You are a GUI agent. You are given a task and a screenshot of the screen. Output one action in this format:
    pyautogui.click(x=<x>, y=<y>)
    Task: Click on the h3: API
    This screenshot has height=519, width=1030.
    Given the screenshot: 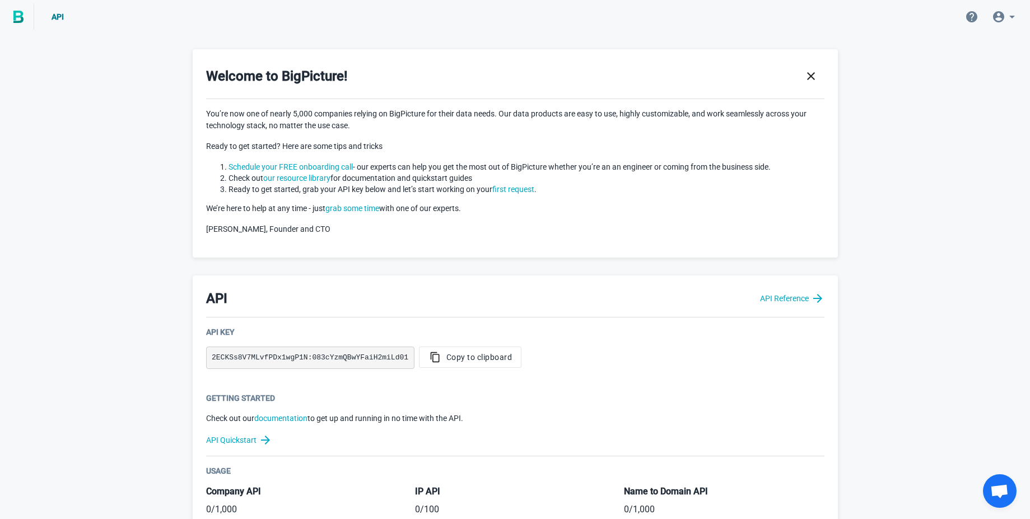 What is the action you would take?
    pyautogui.click(x=217, y=298)
    